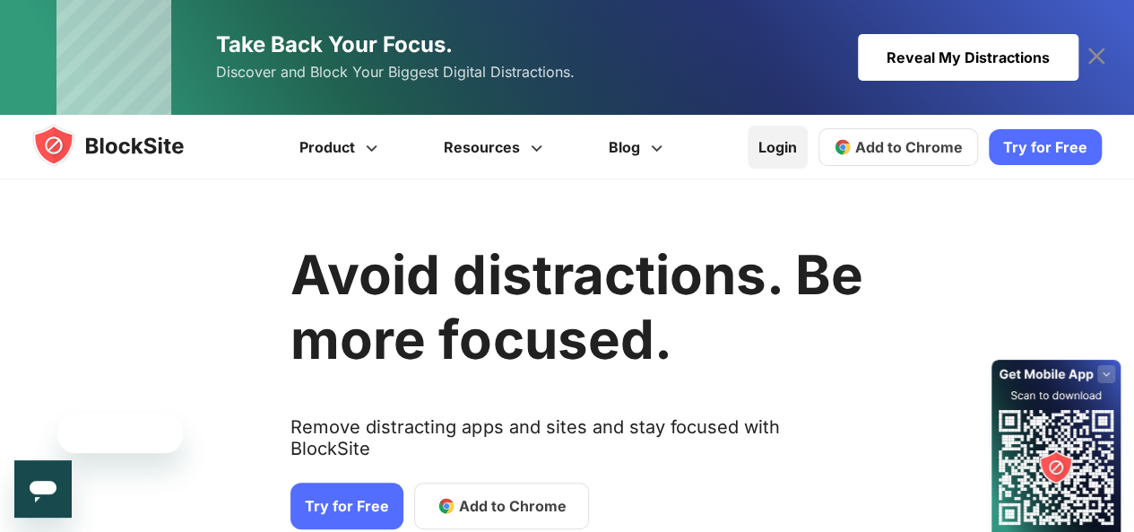 This screenshot has width=1134, height=532. I want to click on span: Take Back Your Focus., so click(334, 44).